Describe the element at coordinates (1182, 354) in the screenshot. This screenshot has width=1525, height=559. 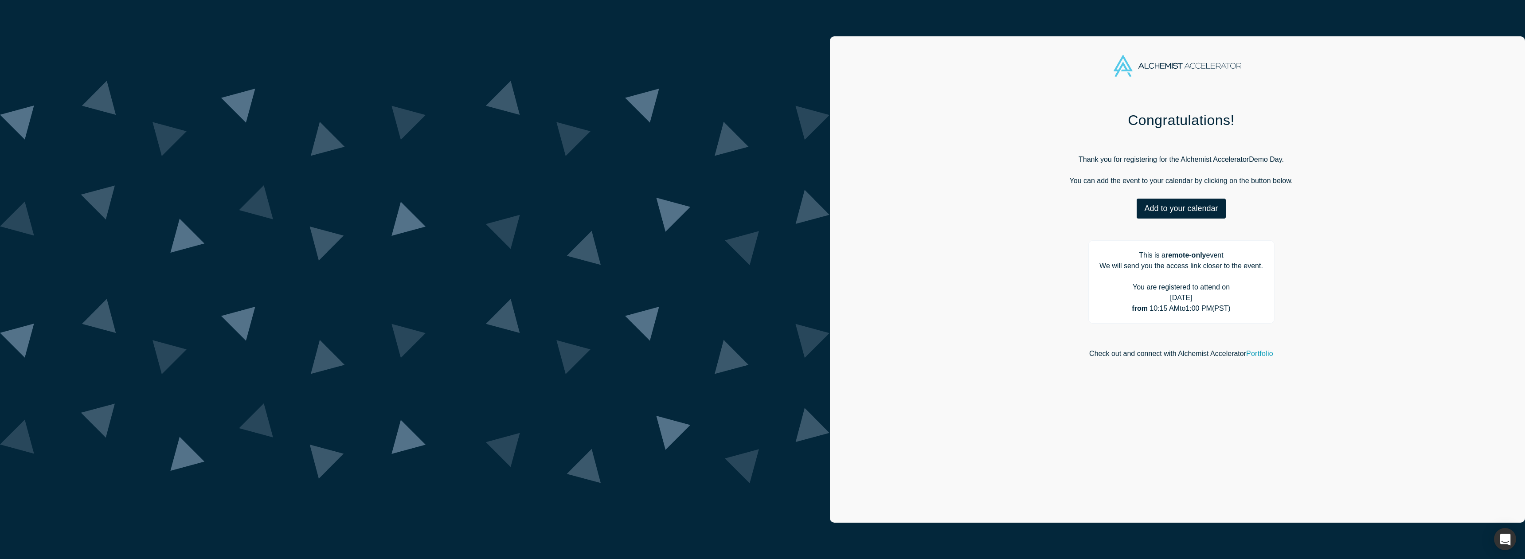
I see `div: Check out and connect with Alchemist Accelerator` at that location.